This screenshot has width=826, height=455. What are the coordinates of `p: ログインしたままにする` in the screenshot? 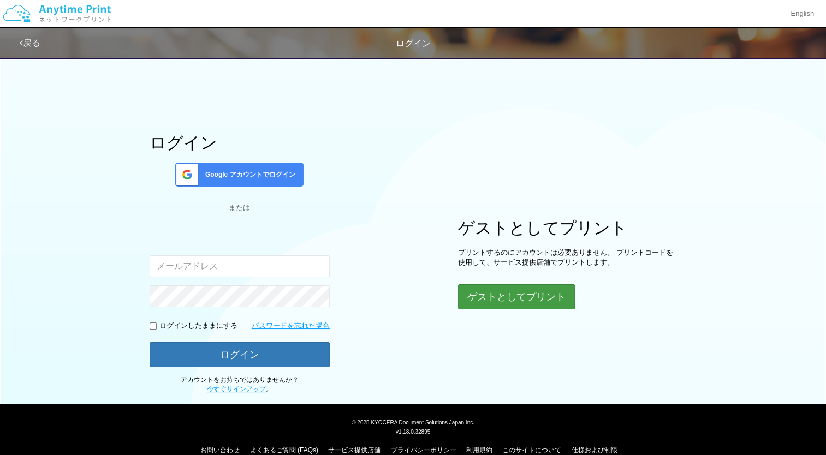 It's located at (198, 326).